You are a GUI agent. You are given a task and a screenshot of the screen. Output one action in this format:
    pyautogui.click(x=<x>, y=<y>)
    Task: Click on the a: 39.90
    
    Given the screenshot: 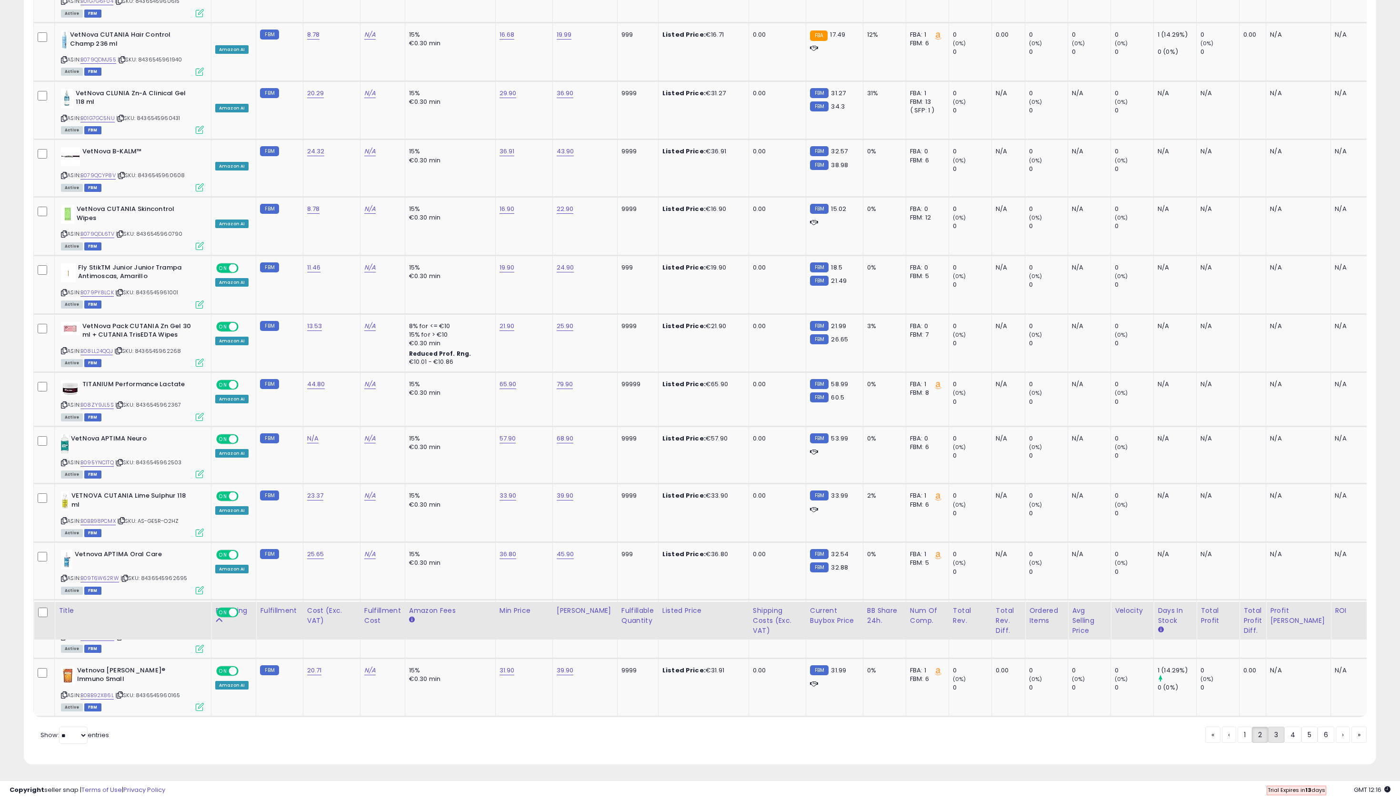 What is the action you would take?
    pyautogui.click(x=565, y=496)
    